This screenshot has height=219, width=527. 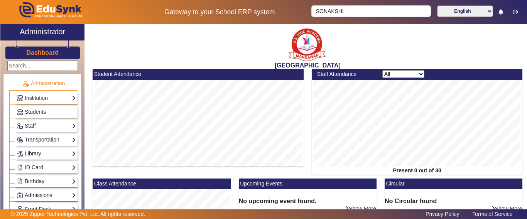 I want to click on mat-card-header: Upcoming Events, so click(x=308, y=184).